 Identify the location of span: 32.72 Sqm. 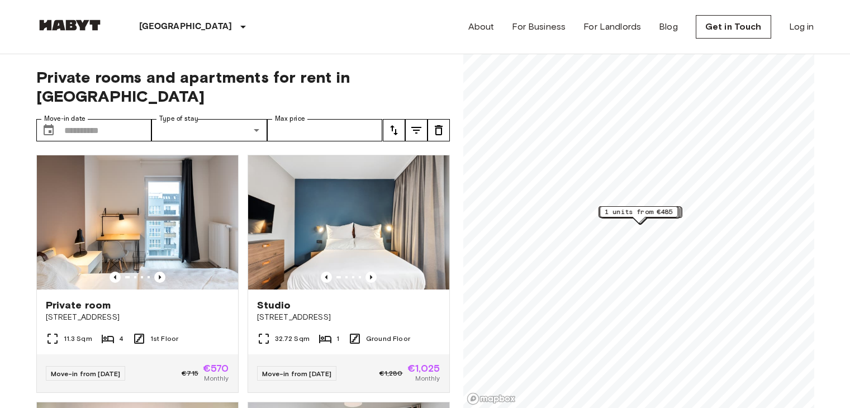
(292, 339).